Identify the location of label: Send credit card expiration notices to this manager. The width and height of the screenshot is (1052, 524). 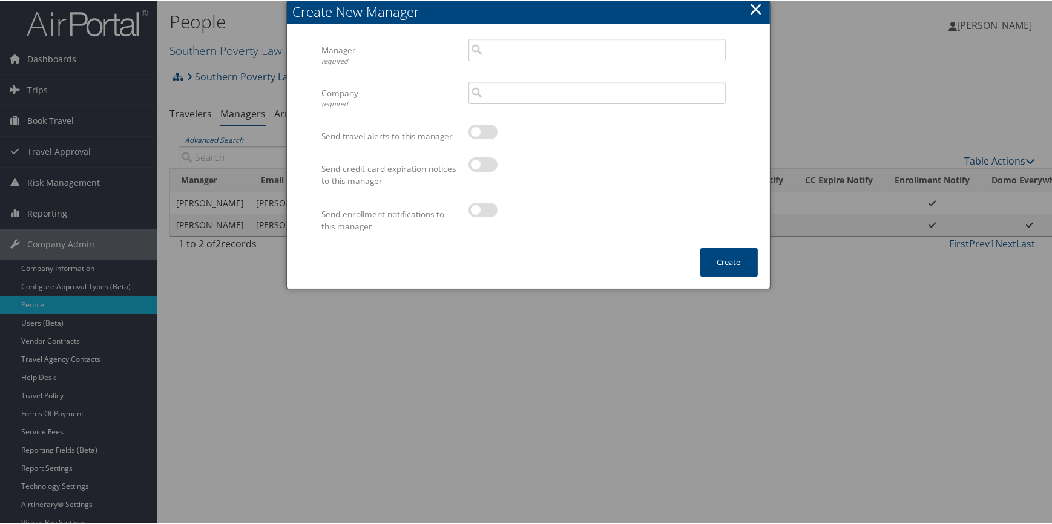
(390, 174).